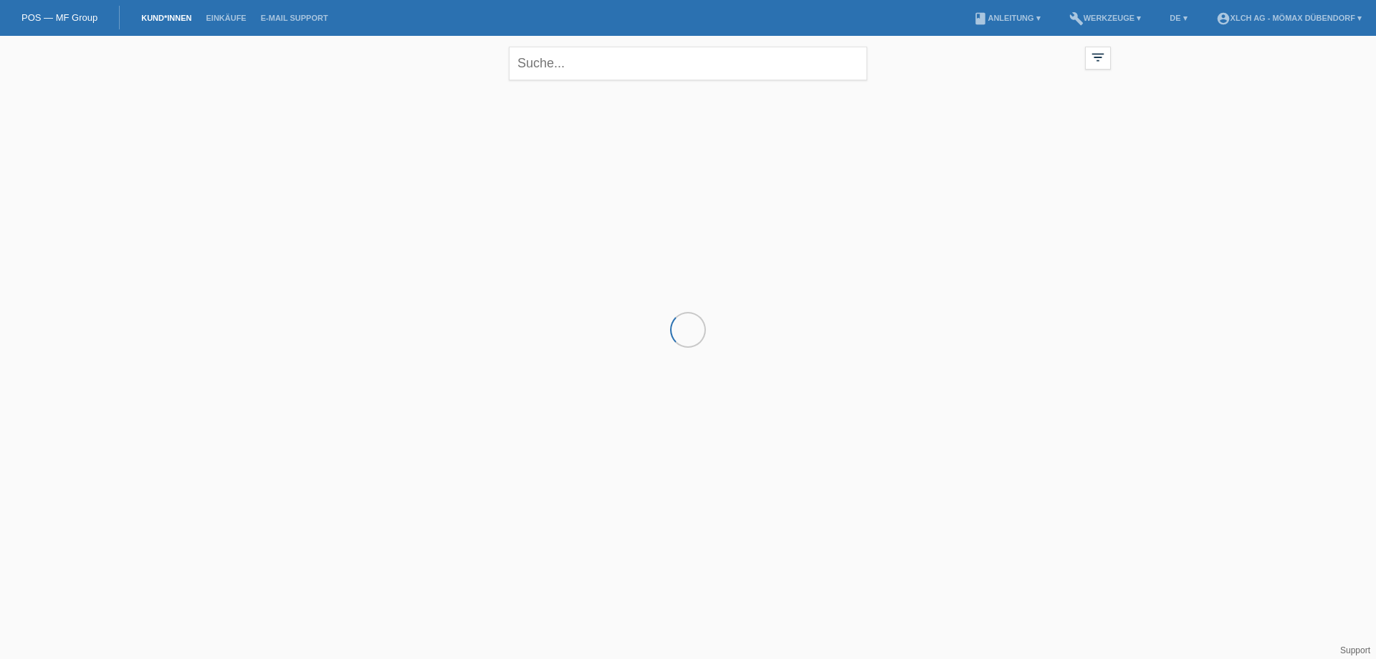  What do you see at coordinates (1098, 57) in the screenshot?
I see `i: filter_list` at bounding box center [1098, 57].